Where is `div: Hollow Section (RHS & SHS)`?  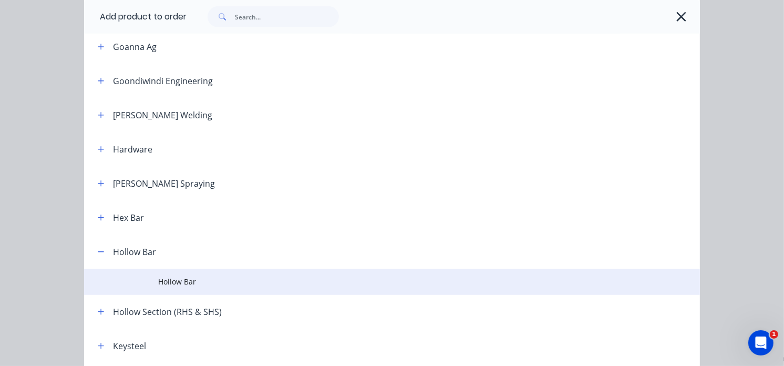 div: Hollow Section (RHS & SHS) is located at coordinates (167, 312).